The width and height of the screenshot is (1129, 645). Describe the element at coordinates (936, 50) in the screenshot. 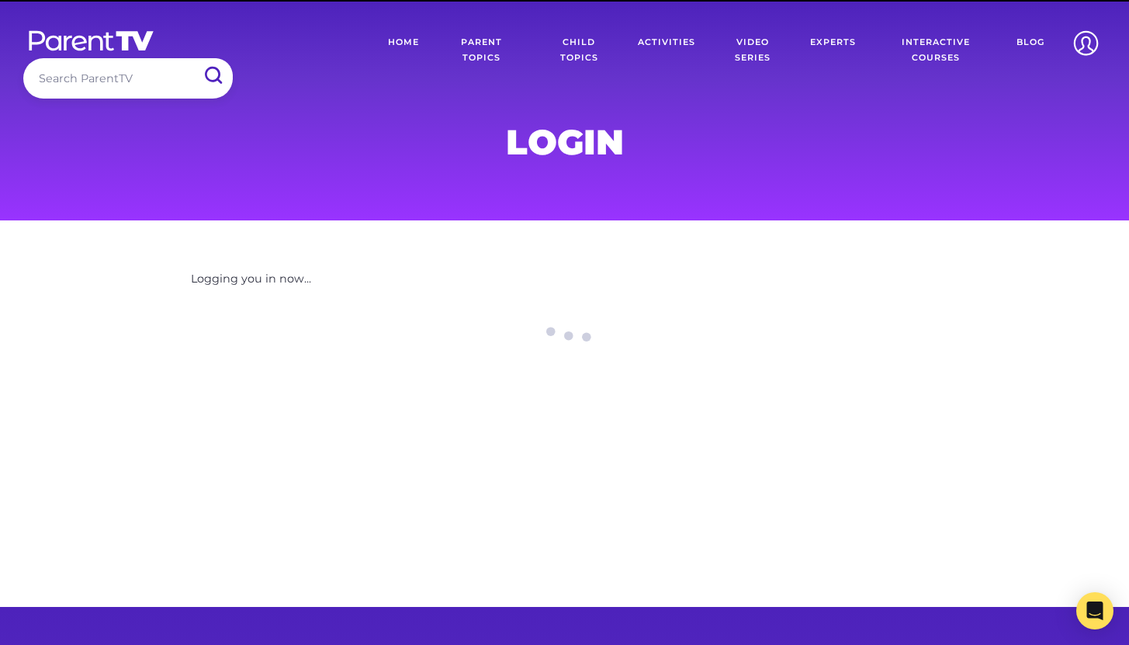

I see `a: Interactive Courses` at that location.